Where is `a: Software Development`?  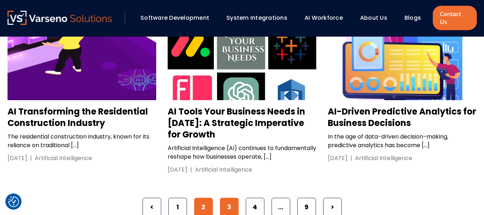
a: Software Development is located at coordinates (175, 18).